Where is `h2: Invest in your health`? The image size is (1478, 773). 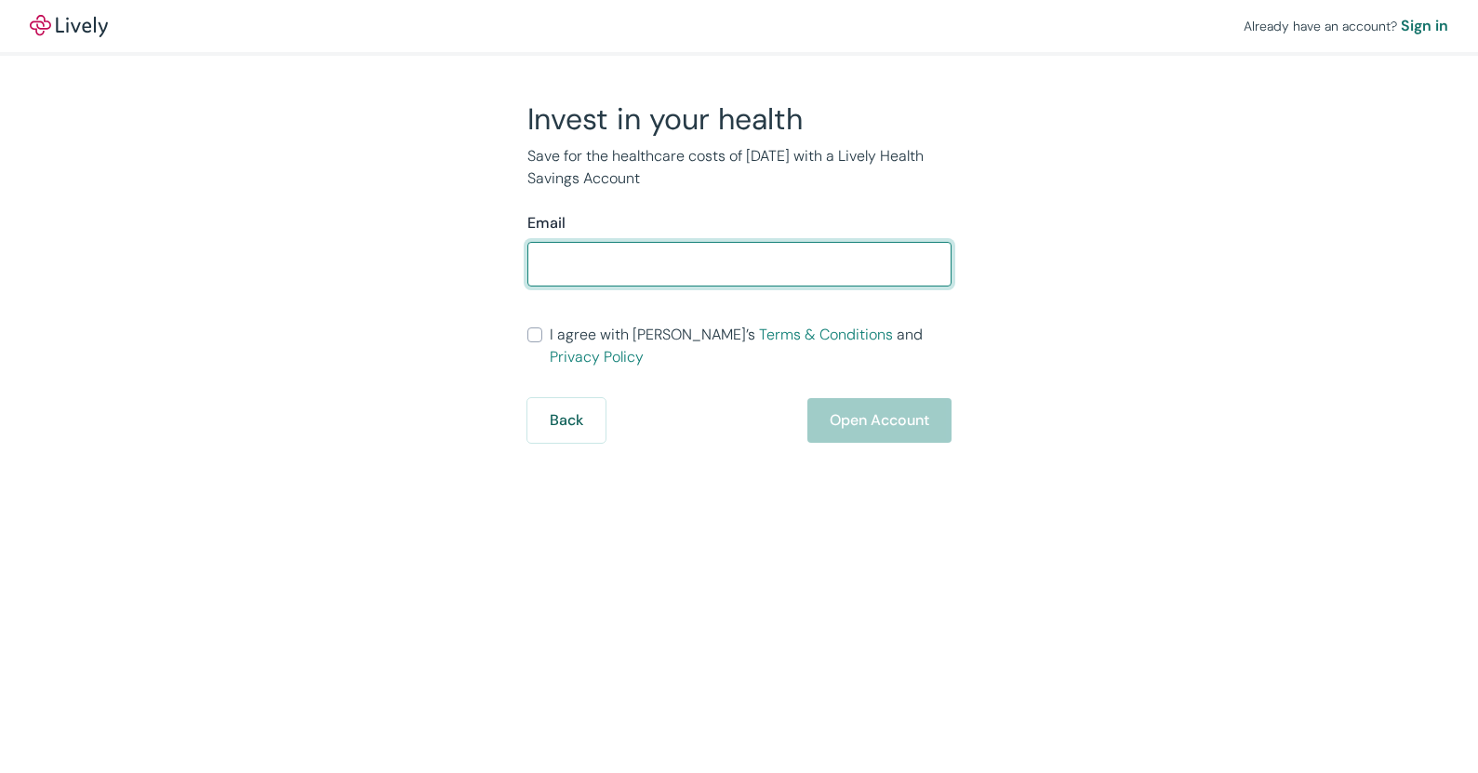
h2: Invest in your health is located at coordinates (739, 119).